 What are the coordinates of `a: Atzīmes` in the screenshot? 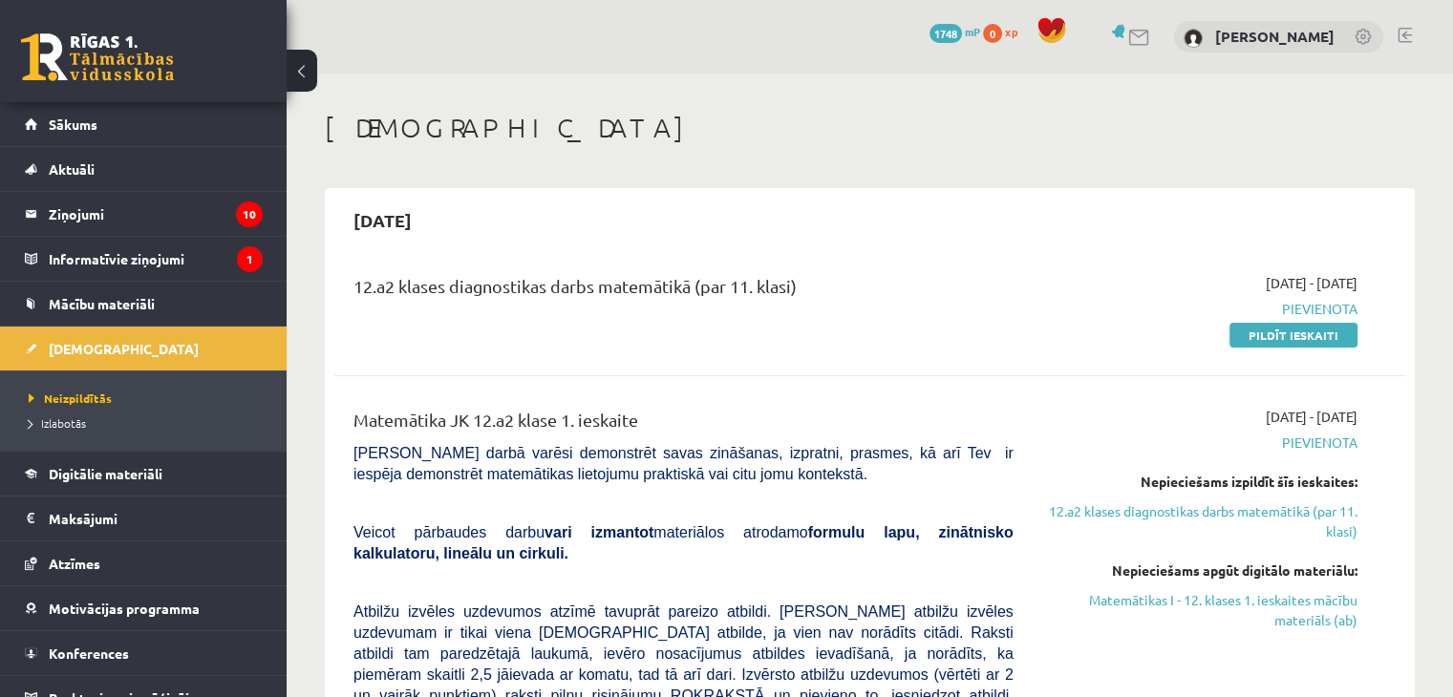 It's located at (143, 563).